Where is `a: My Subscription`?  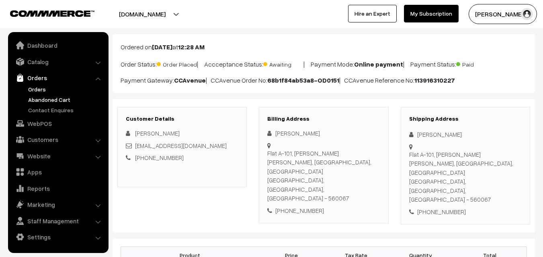
a: My Subscription is located at coordinates (431, 14).